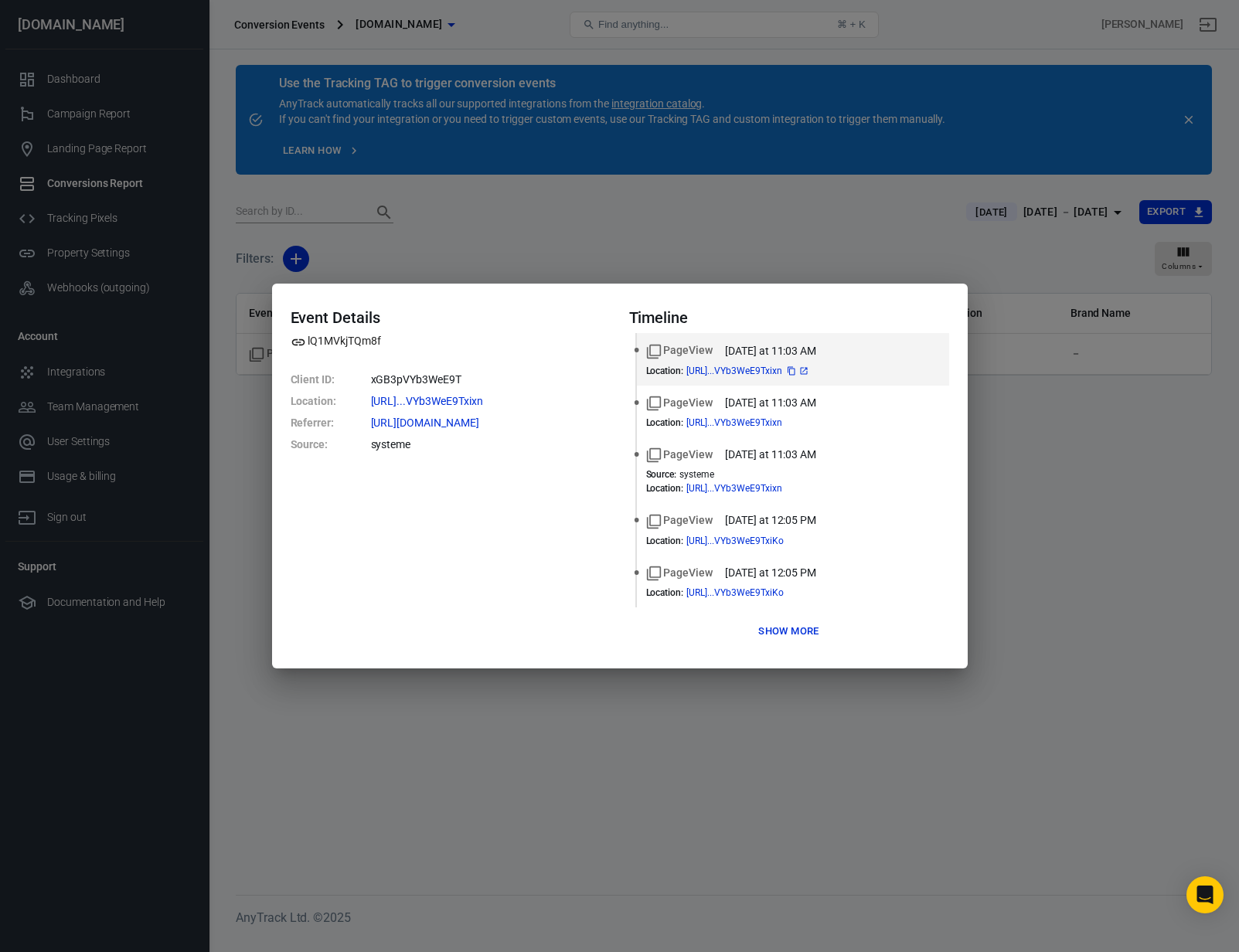 The width and height of the screenshot is (1239, 952). I want to click on dd: https://systeme.io/, so click(491, 423).